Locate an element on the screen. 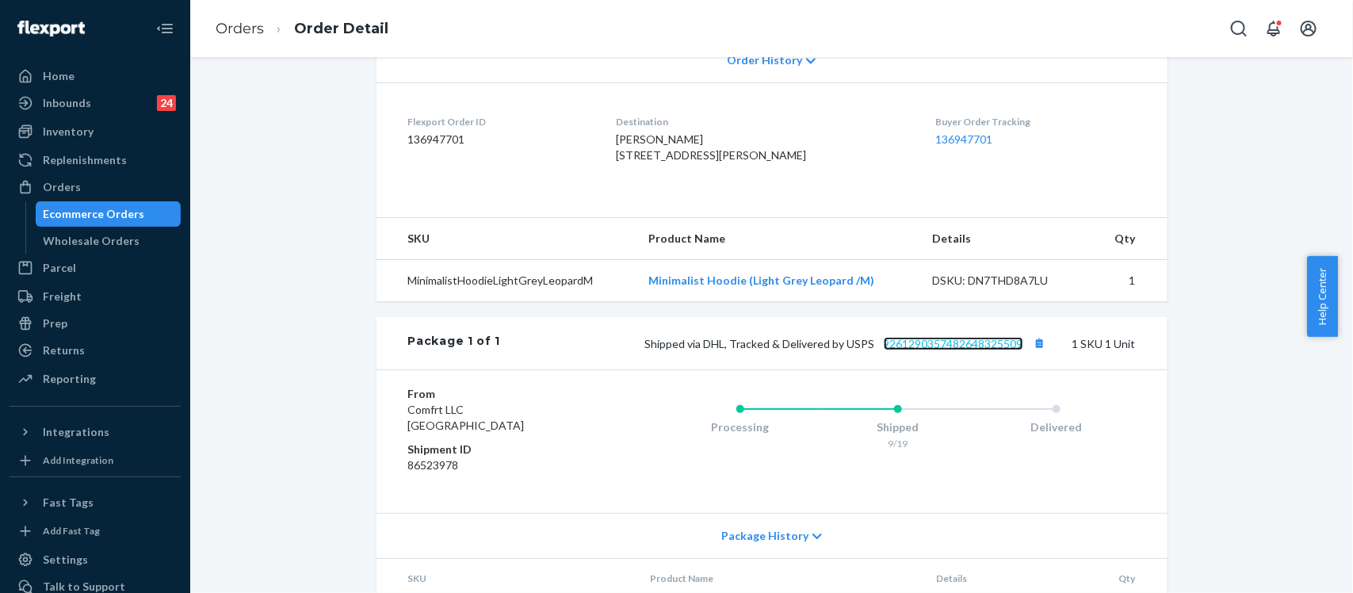 This screenshot has height=593, width=1353. button: Integrations is located at coordinates (95, 432).